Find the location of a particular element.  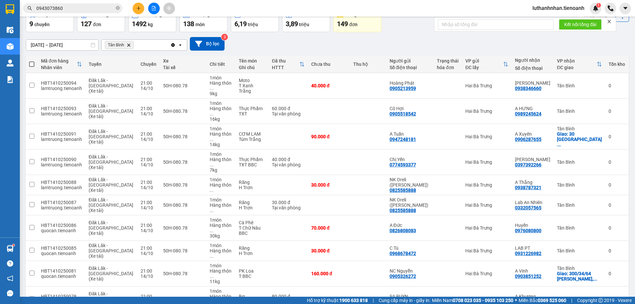

div: ĐC lấy is located at coordinates (484, 68).